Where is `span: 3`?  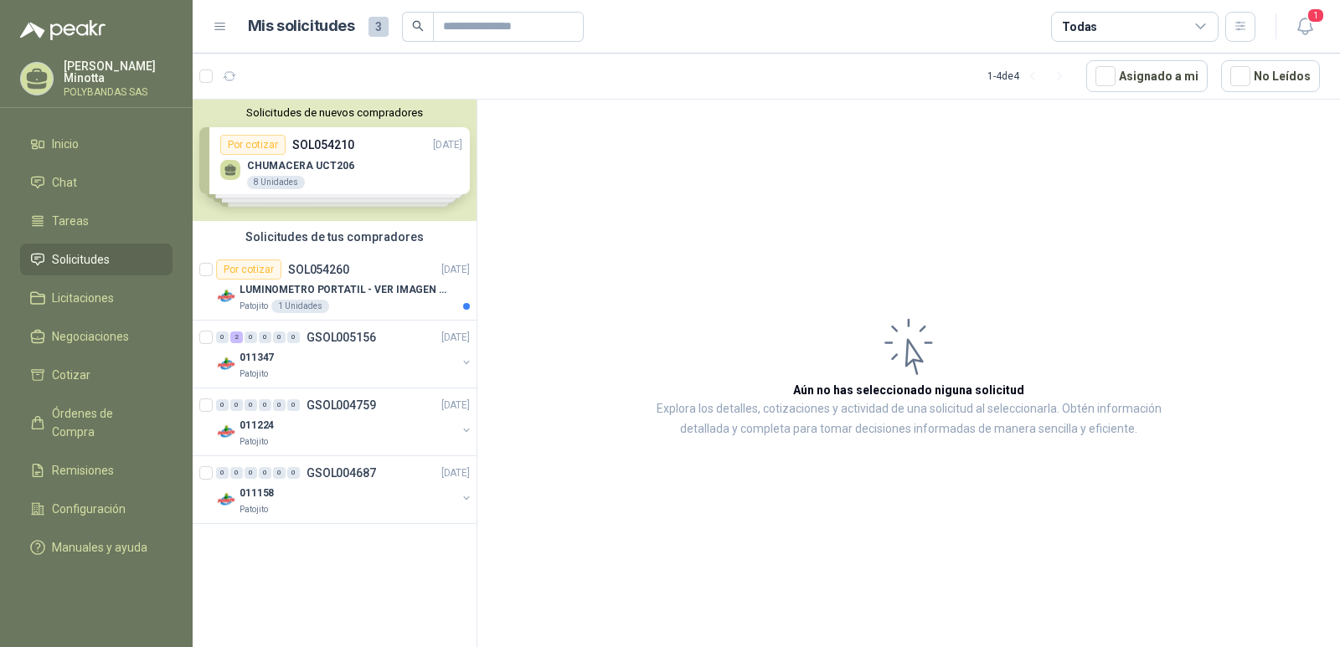
span: 3 is located at coordinates (378, 27).